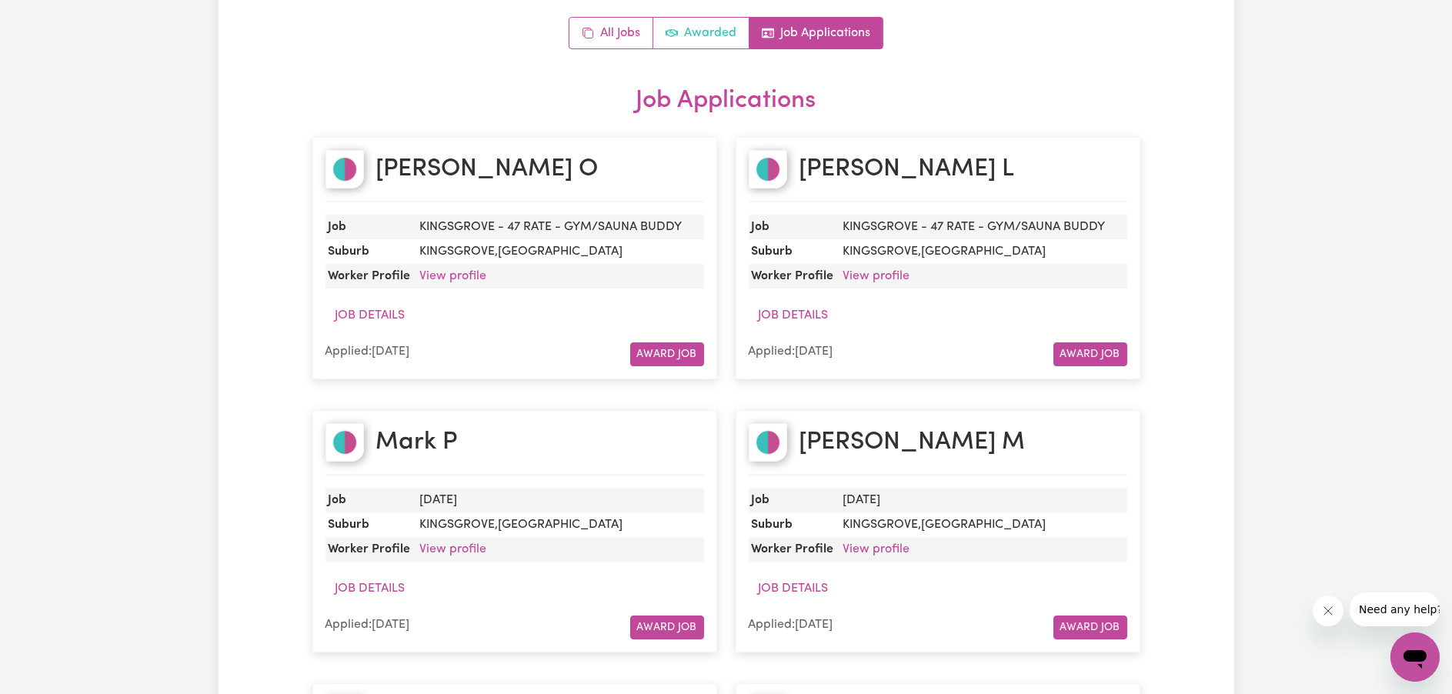  I want to click on h2: Mark P, so click(417, 442).